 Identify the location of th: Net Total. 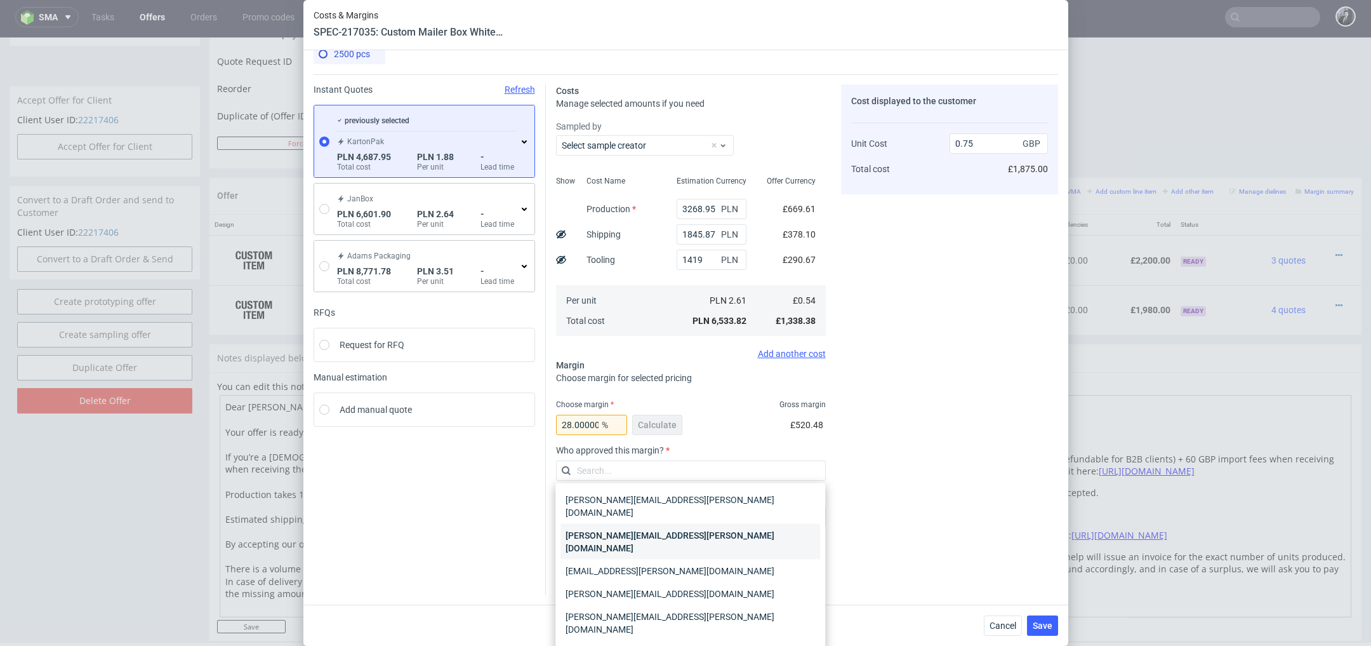
(970, 187).